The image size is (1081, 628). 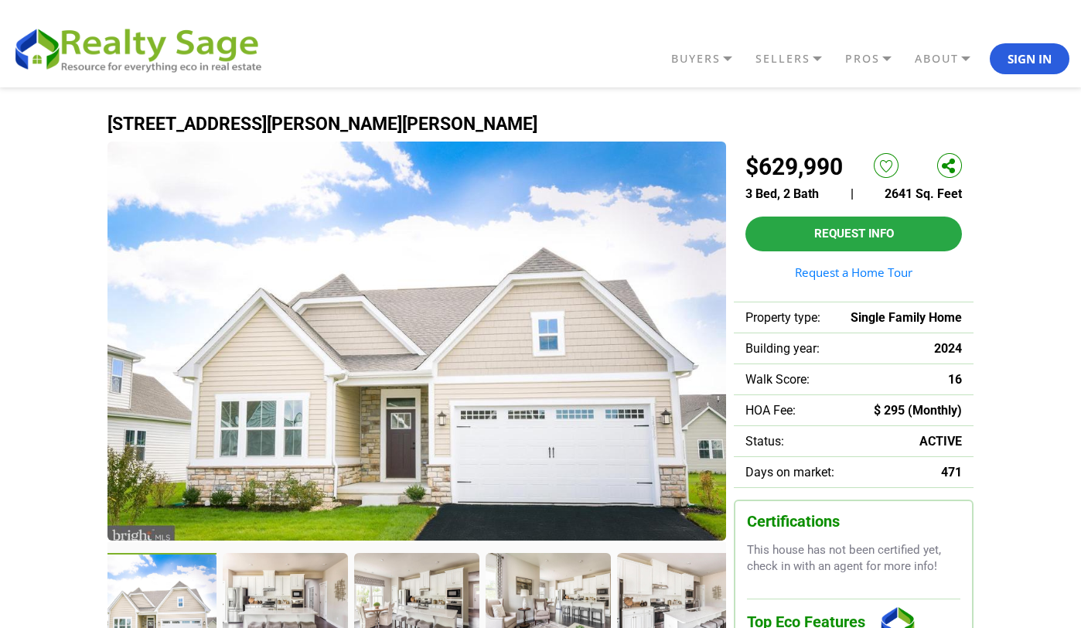 I want to click on button: Sign In, so click(x=1030, y=59).